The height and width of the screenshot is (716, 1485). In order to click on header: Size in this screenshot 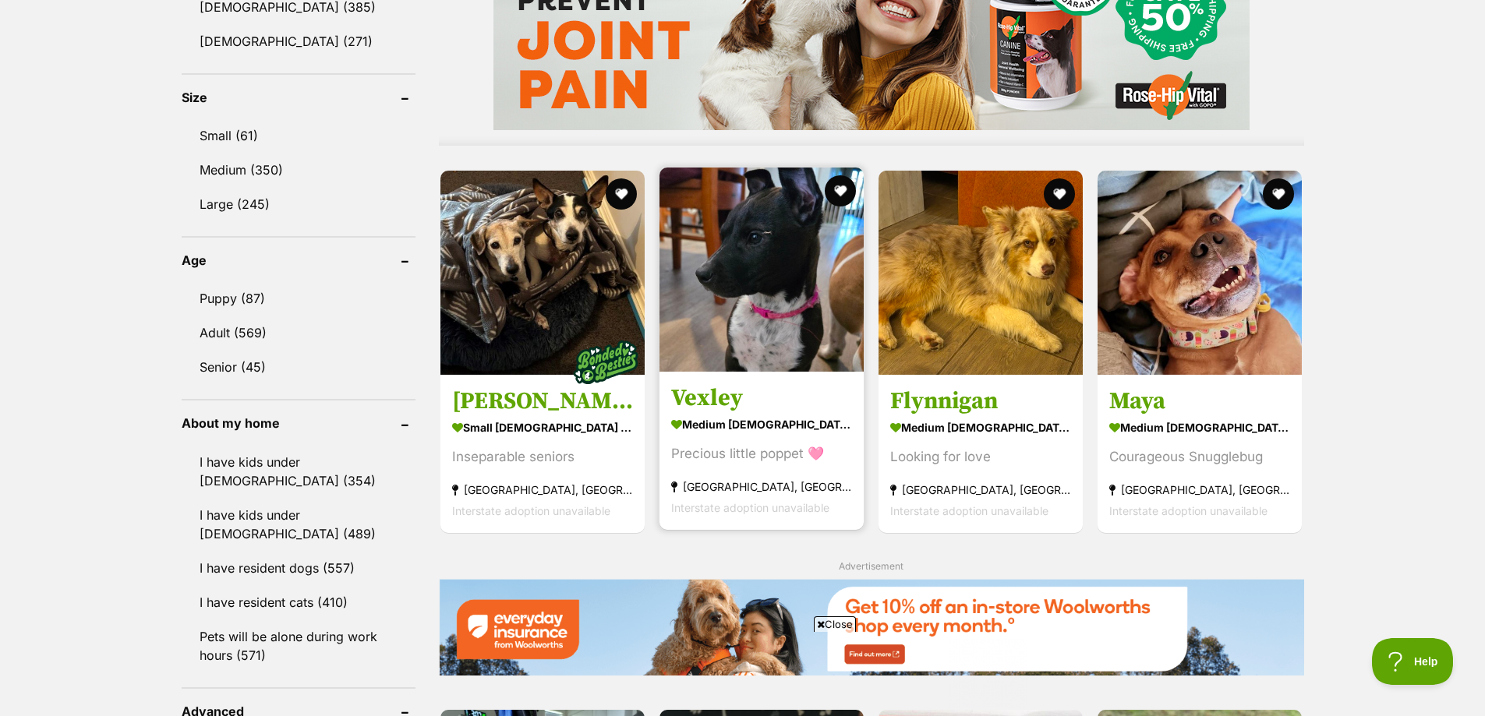, I will do `click(298, 97)`.